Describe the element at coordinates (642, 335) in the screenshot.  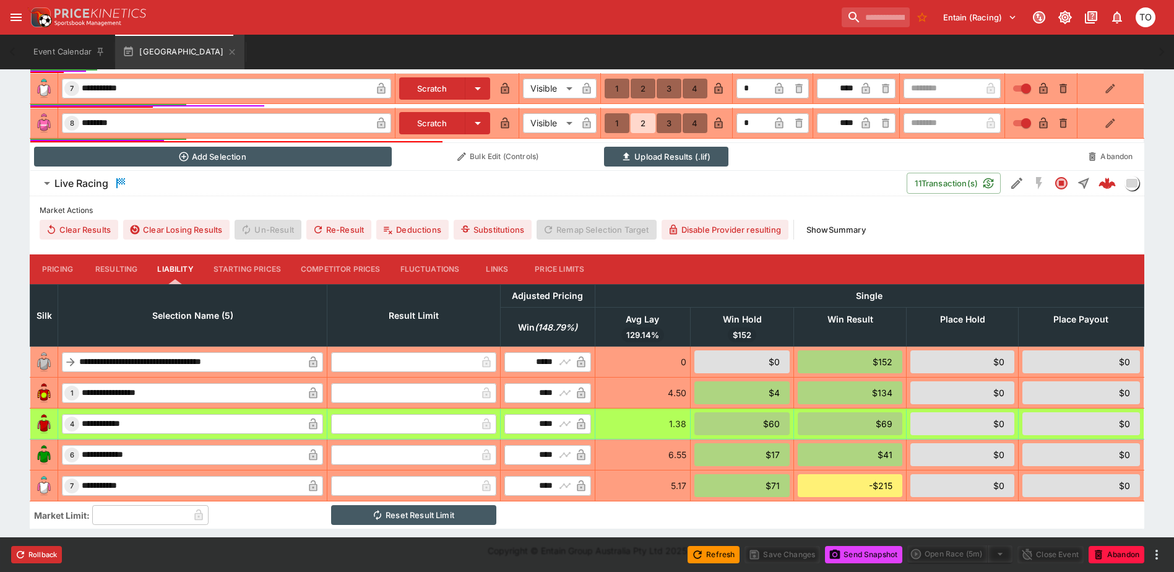
I see `span: 129.14%` at that location.